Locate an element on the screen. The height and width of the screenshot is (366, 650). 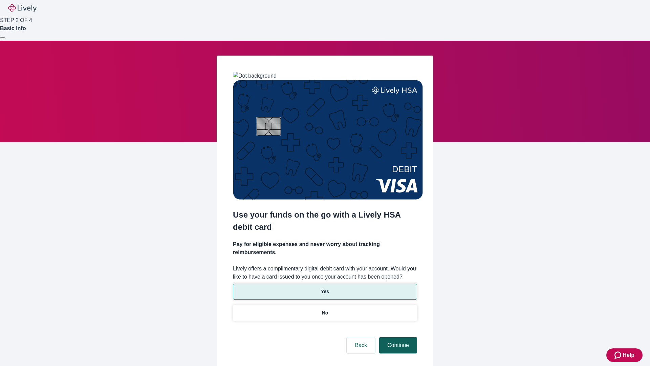
h4: Pay for eligible expenses and never worry about tracking reimbursements. is located at coordinates (325, 248).